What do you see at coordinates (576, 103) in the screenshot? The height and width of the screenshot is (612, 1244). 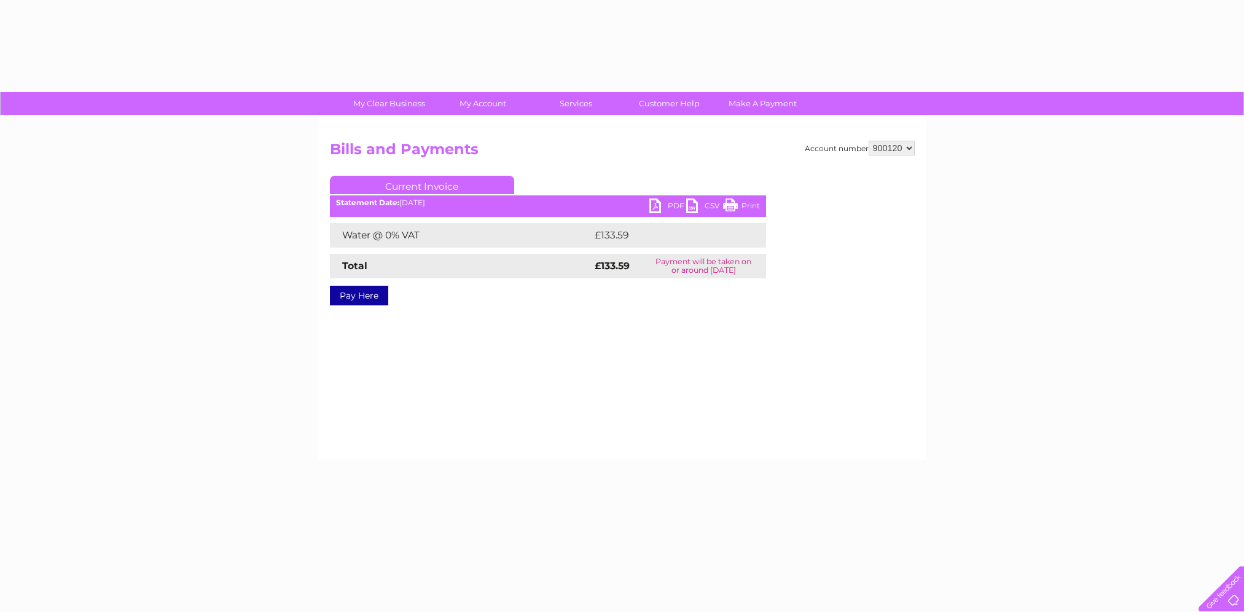 I see `a: Services` at bounding box center [576, 103].